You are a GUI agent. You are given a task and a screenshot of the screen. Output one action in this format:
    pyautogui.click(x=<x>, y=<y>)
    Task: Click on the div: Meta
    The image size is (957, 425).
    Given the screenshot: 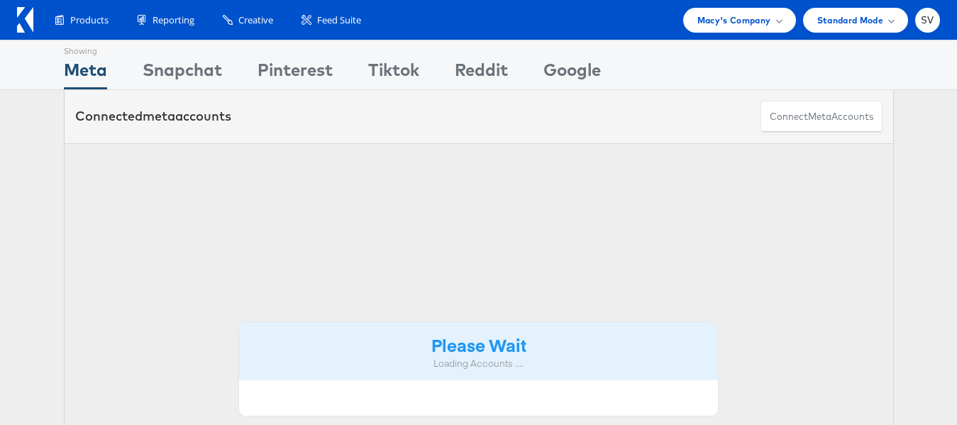 What is the action you would take?
    pyautogui.click(x=85, y=73)
    